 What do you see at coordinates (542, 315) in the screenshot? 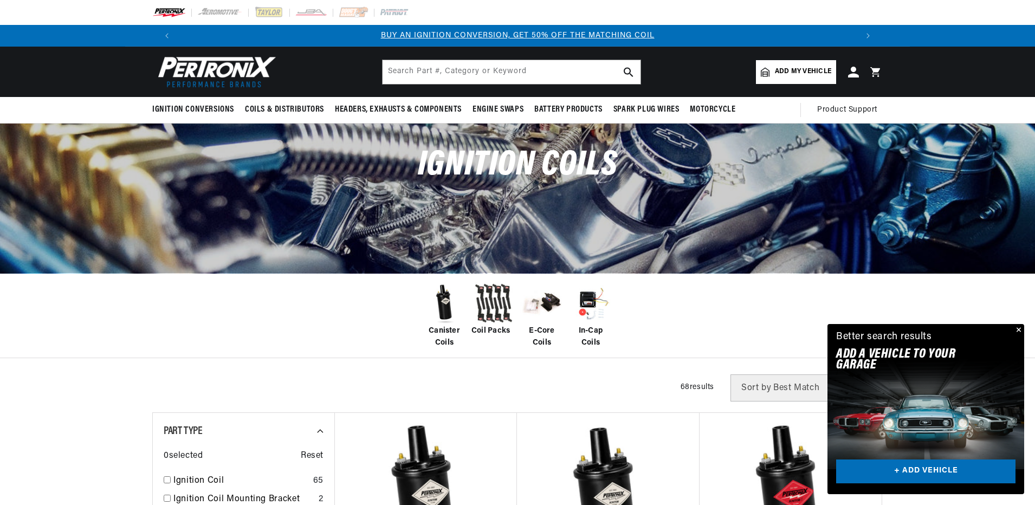
I see `a: E-Core Coils E-Core Coils` at bounding box center [542, 315].